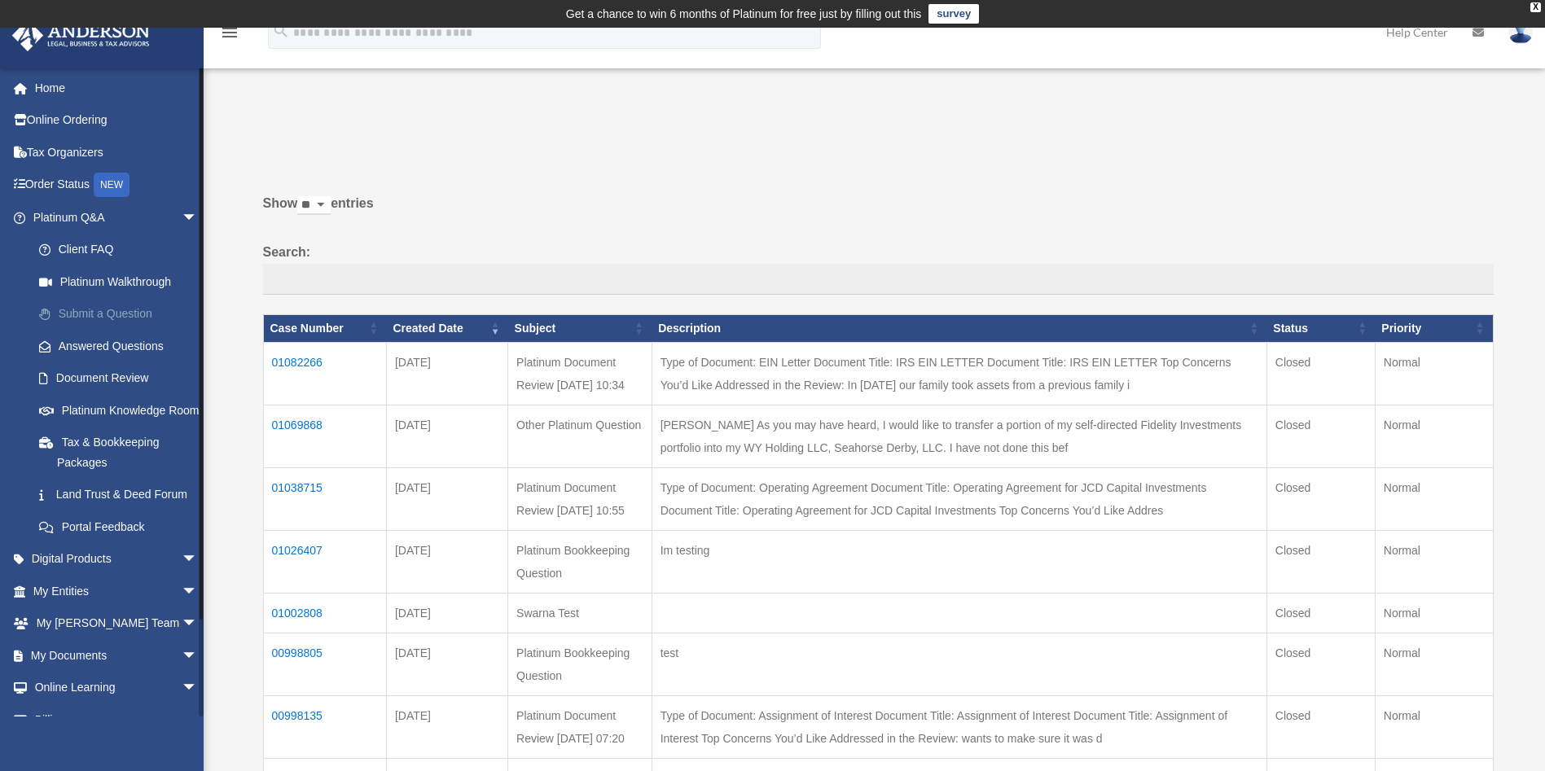 The height and width of the screenshot is (771, 1545). I want to click on a: Submit a Question, so click(122, 314).